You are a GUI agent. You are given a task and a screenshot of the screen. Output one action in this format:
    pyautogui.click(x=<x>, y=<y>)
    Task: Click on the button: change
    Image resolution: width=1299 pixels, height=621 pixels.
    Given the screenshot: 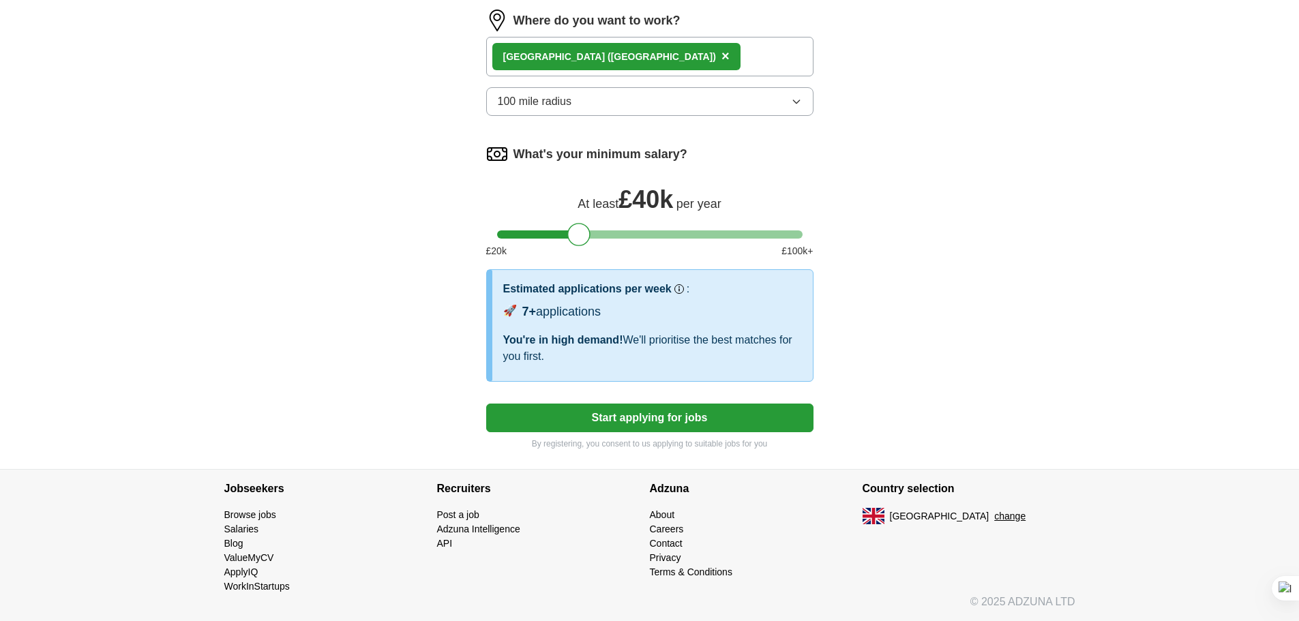 What is the action you would take?
    pyautogui.click(x=1010, y=516)
    